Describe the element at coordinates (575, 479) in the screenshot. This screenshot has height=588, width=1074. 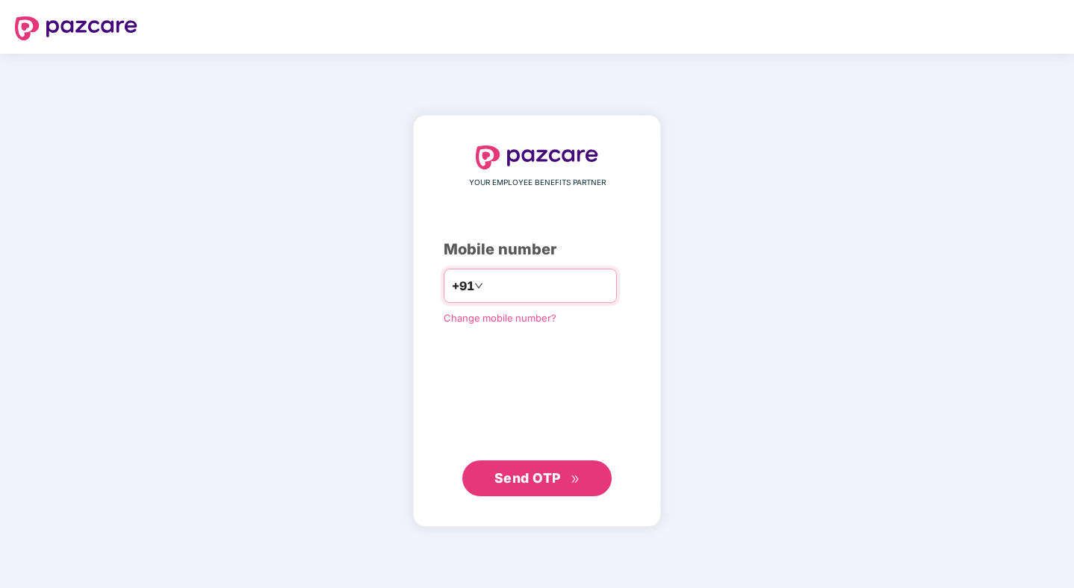
I see `span: double-right` at that location.